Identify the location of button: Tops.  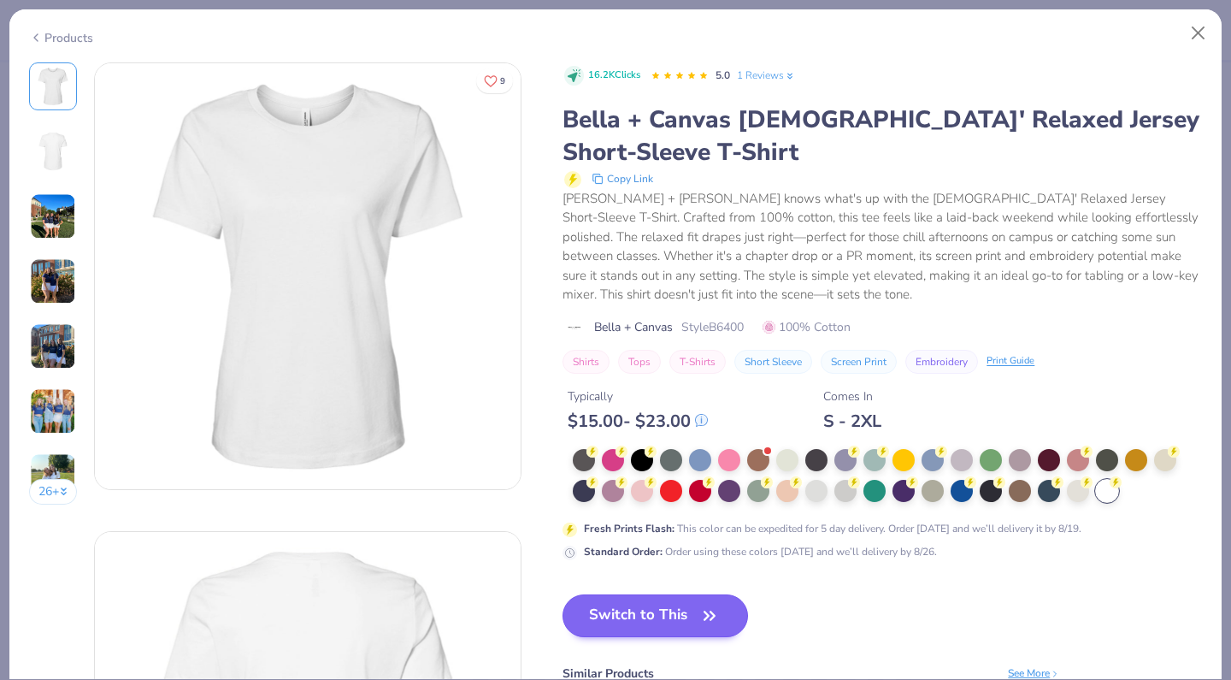
(640, 362).